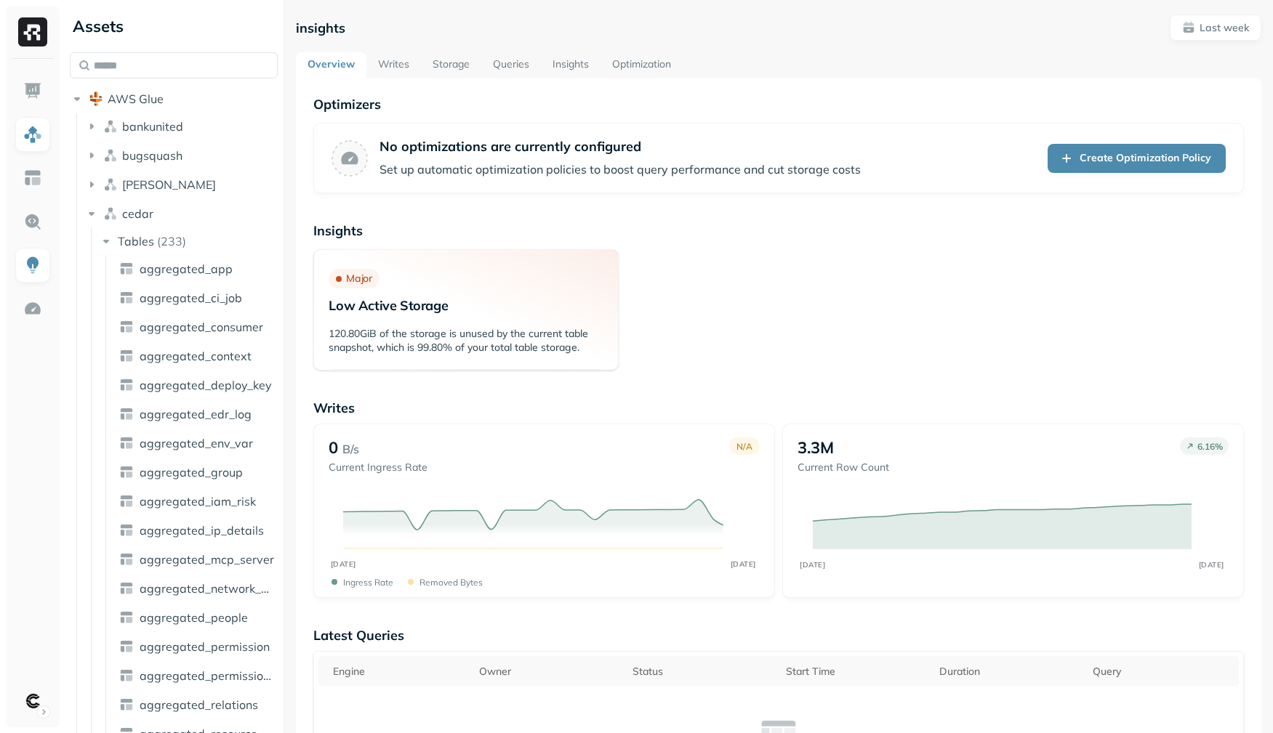  What do you see at coordinates (196, 443) in the screenshot?
I see `span: aggregated_env_var` at bounding box center [196, 443].